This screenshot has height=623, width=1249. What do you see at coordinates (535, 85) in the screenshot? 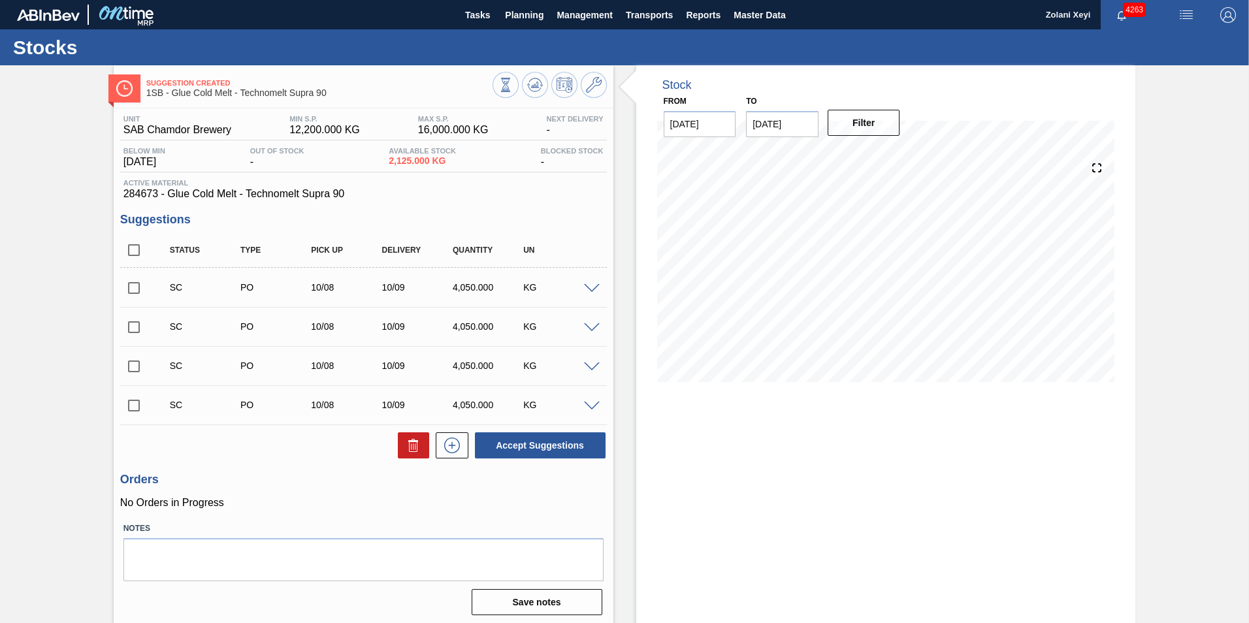
I see `button: Update Chart` at bounding box center [535, 85].